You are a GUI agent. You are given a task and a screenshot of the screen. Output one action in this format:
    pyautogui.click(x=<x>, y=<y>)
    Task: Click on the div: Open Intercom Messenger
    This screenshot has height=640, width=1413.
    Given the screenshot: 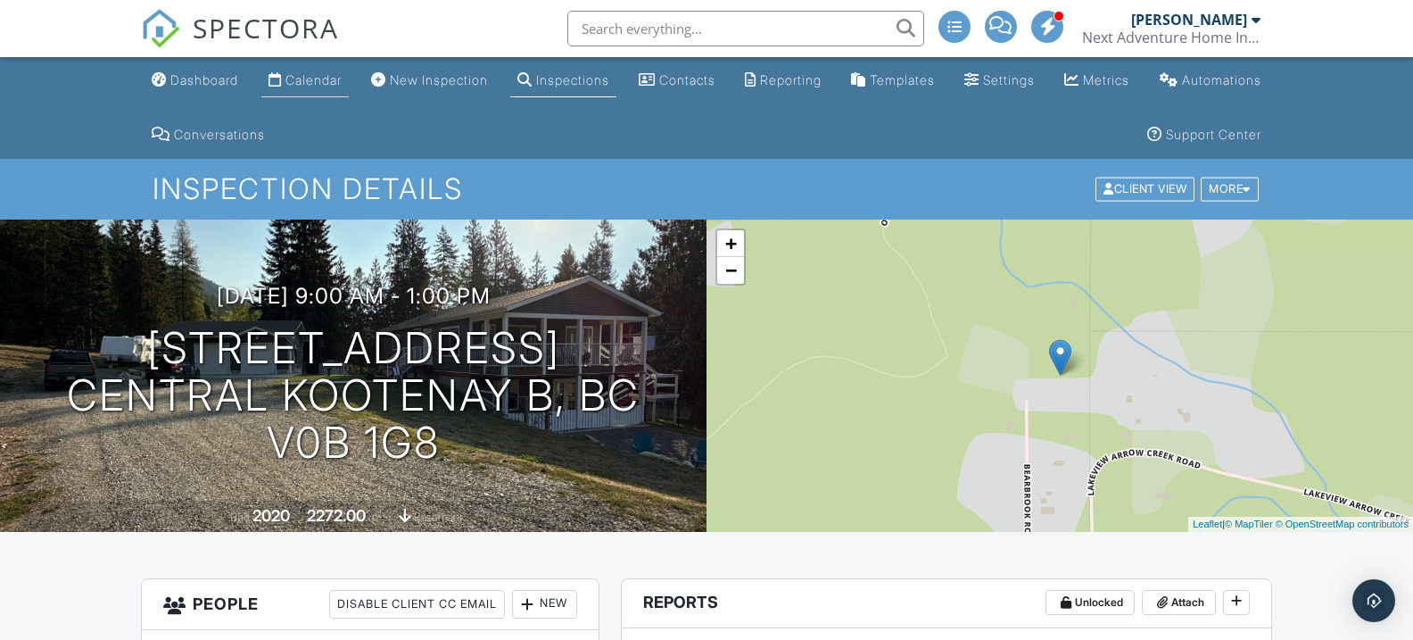 What is the action you would take?
    pyautogui.click(x=1374, y=601)
    